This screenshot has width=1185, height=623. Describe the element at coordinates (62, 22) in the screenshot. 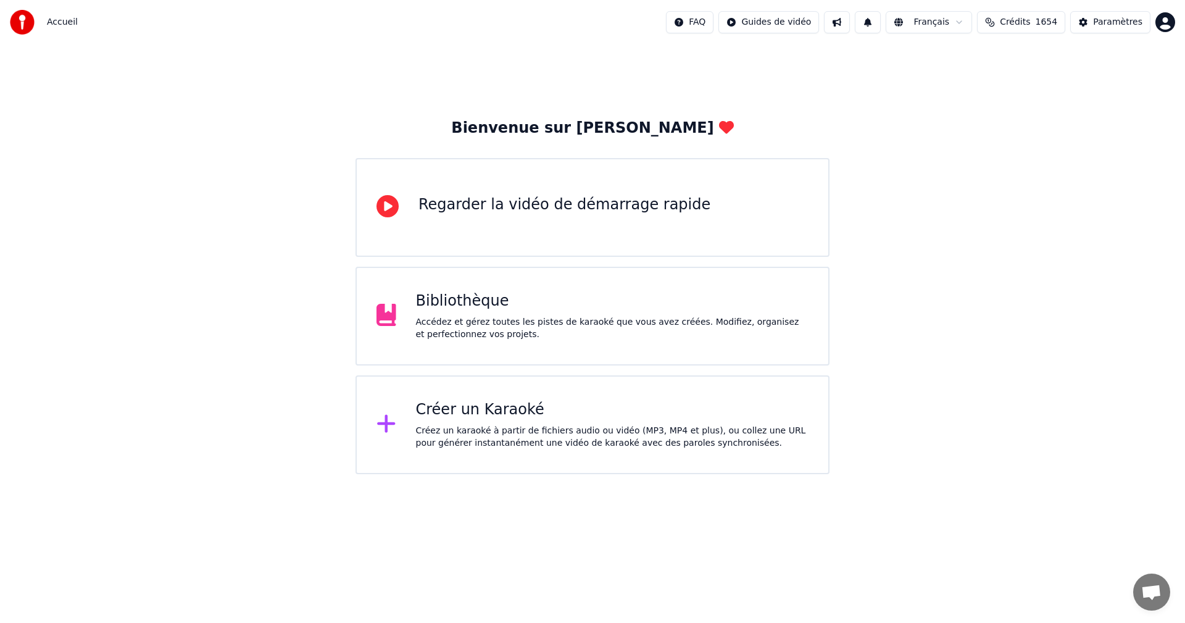

I see `span: Accueil` at that location.